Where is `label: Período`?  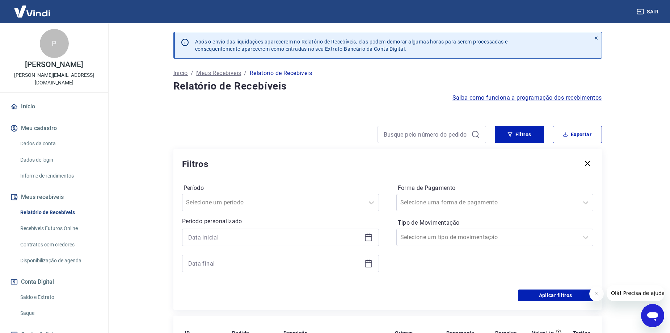
label: Período is located at coordinates (281, 188).